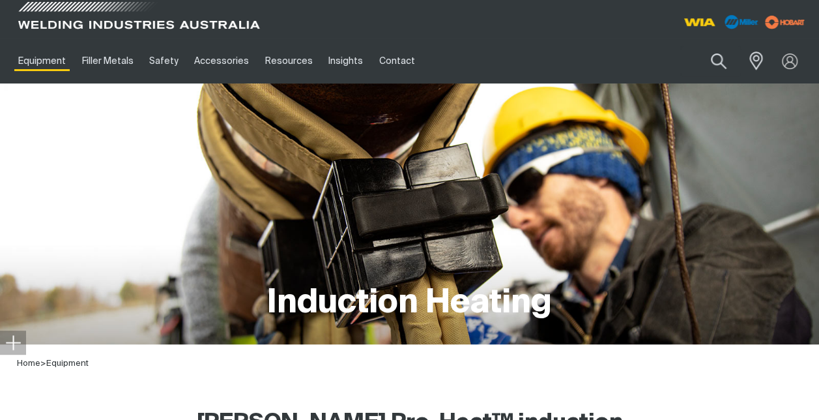  I want to click on a: Contact, so click(396, 61).